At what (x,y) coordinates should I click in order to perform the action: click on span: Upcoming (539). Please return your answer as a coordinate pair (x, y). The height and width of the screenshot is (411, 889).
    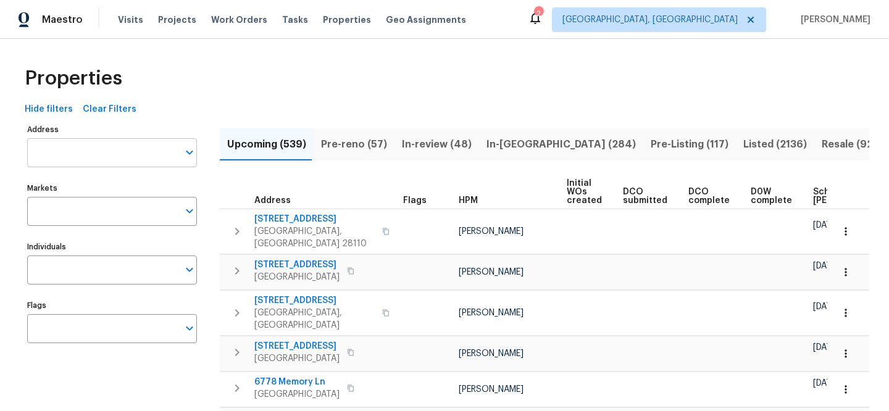
    Looking at the image, I should click on (267, 144).